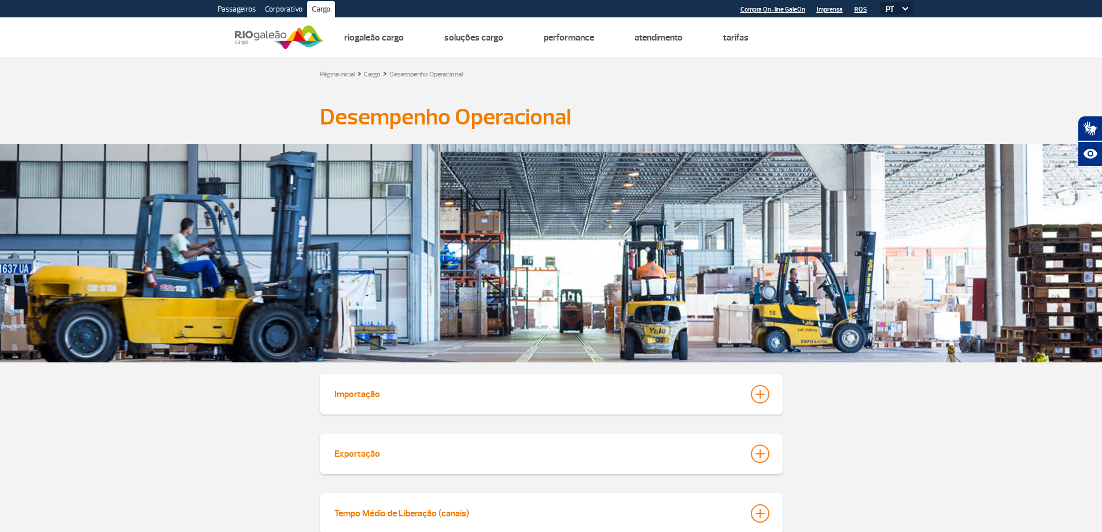  What do you see at coordinates (551, 117) in the screenshot?
I see `h1: Desempenho Operacional` at bounding box center [551, 117].